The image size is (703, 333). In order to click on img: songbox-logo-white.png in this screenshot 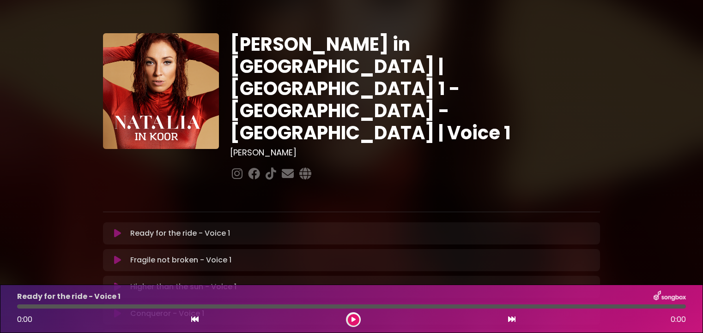, I will do `click(669, 297)`.